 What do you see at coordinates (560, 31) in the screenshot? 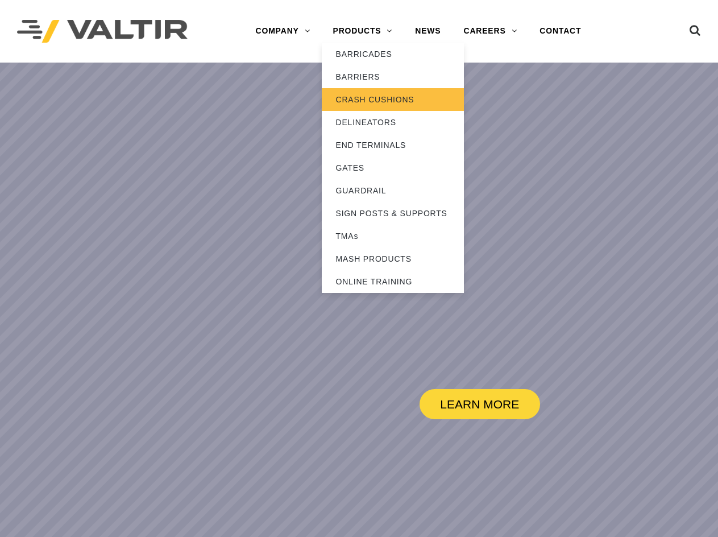
I see `a: CONTACT` at bounding box center [560, 31].